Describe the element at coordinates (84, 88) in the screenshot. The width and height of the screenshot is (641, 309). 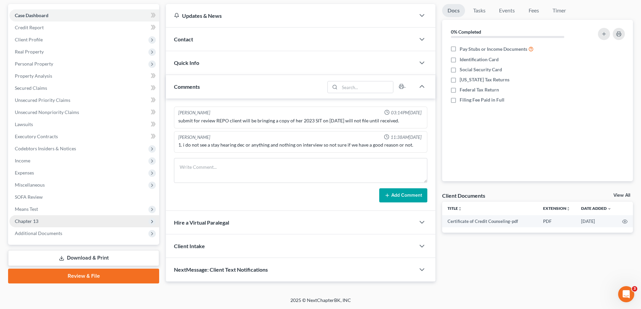
I see `a: Secured Claims` at that location.